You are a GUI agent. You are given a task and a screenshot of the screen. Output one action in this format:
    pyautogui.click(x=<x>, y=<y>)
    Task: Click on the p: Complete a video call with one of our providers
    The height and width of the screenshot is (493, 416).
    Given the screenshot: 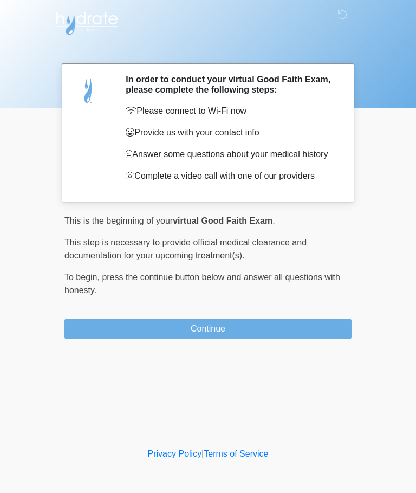 What is the action you would take?
    pyautogui.click(x=230, y=176)
    